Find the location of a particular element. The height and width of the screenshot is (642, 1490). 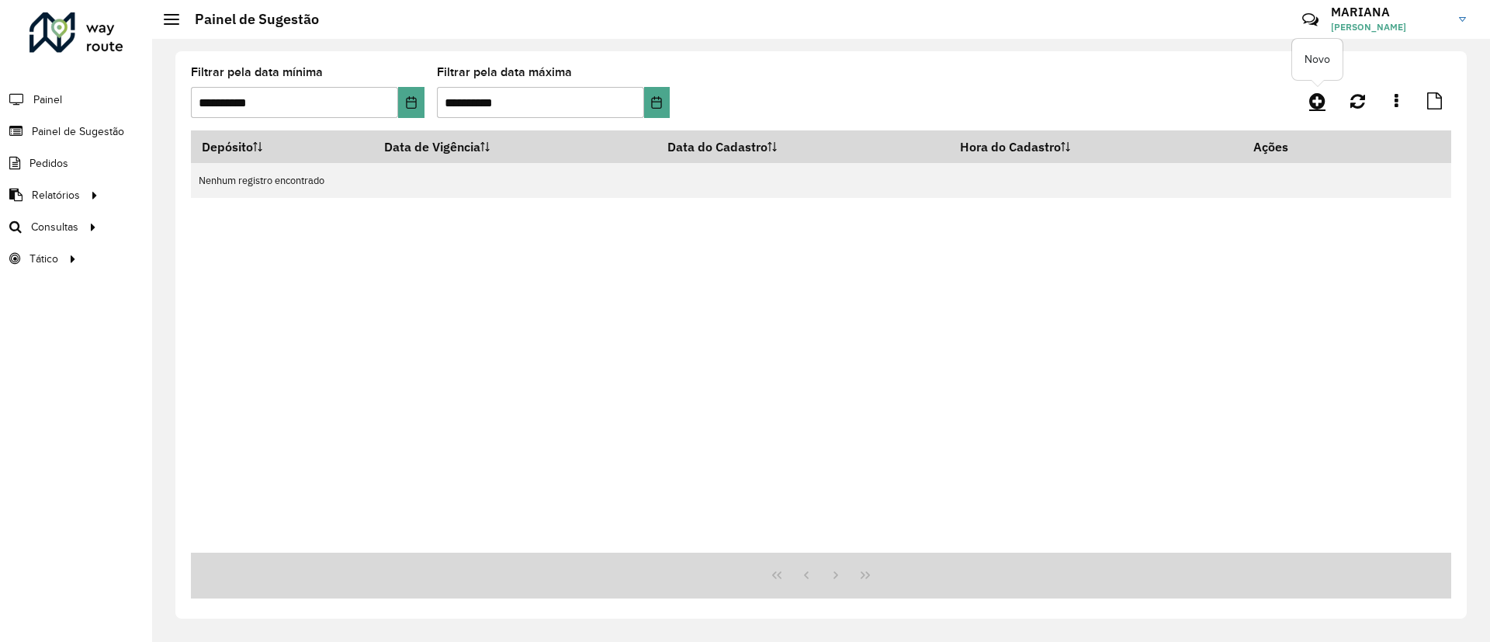

label: Filtrar pela data máxima is located at coordinates (504, 72).